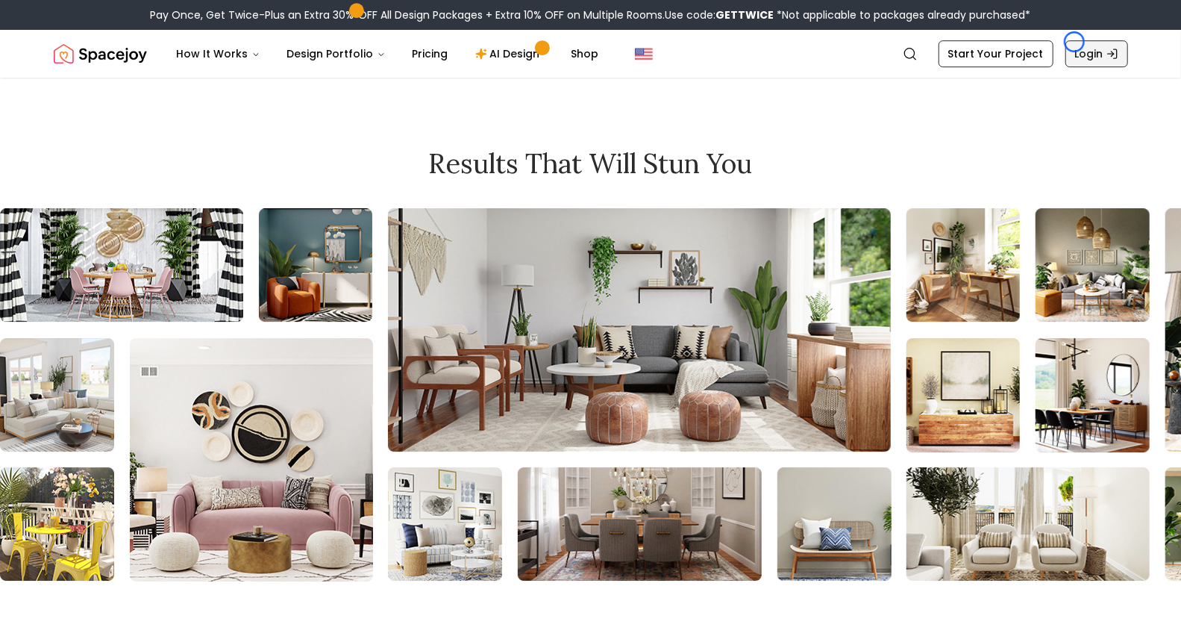 Image resolution: width=1181 pixels, height=642 pixels. I want to click on a: Start Your Project, so click(996, 54).